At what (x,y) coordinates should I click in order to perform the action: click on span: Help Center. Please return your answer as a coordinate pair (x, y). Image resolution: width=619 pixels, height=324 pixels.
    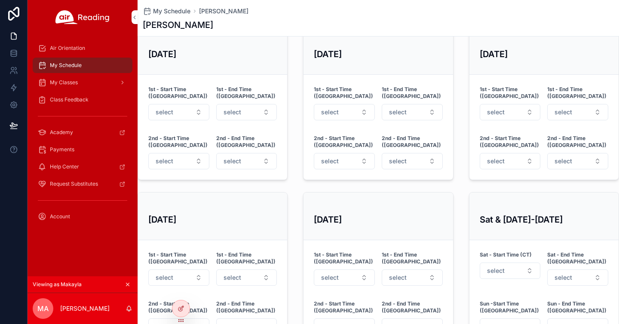
    Looking at the image, I should click on (65, 167).